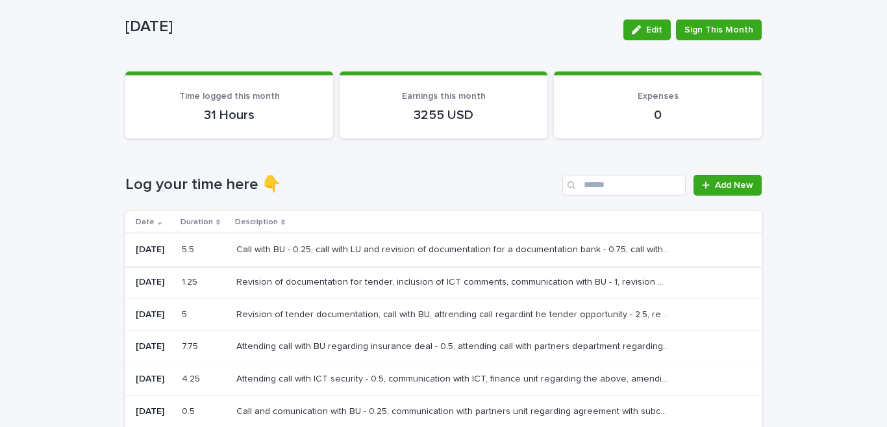 This screenshot has width=887, height=427. What do you see at coordinates (190, 410) in the screenshot?
I see `p: 0.5` at bounding box center [190, 410].